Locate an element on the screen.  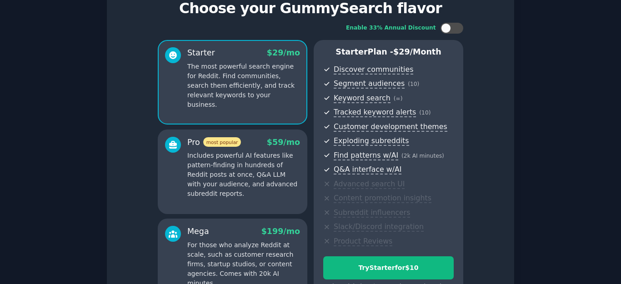
span: Find patterns w/AI is located at coordinates (366, 156).